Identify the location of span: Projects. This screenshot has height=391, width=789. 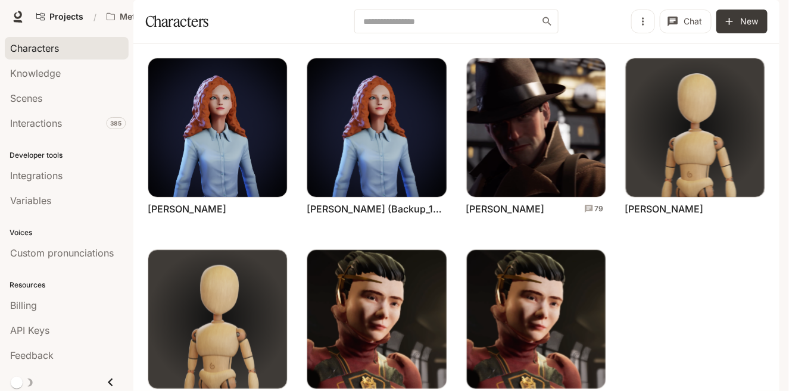
(66, 17).